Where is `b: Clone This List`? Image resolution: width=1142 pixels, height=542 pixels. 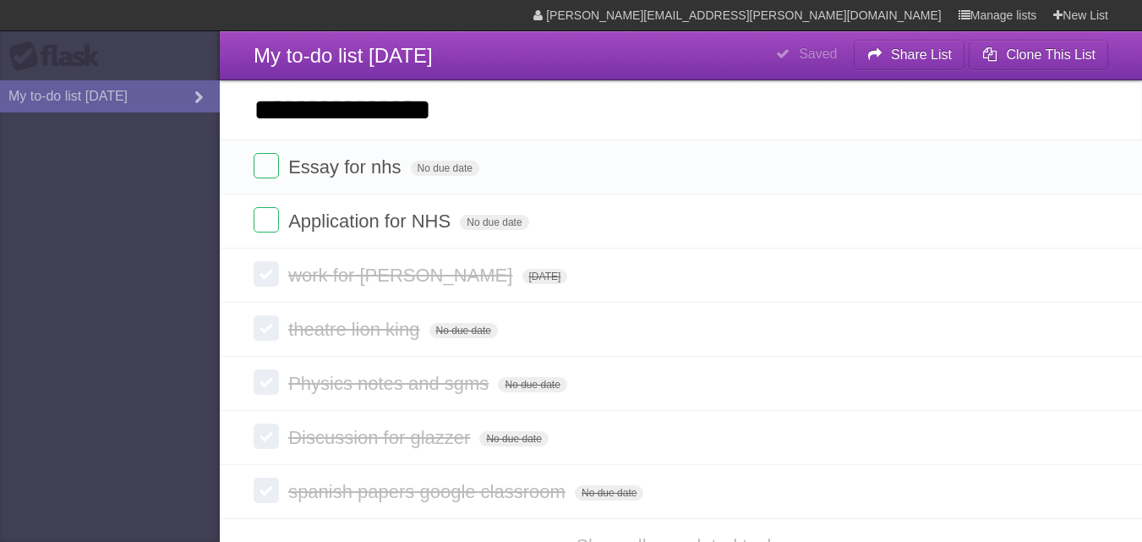 b: Clone This List is located at coordinates (1051, 54).